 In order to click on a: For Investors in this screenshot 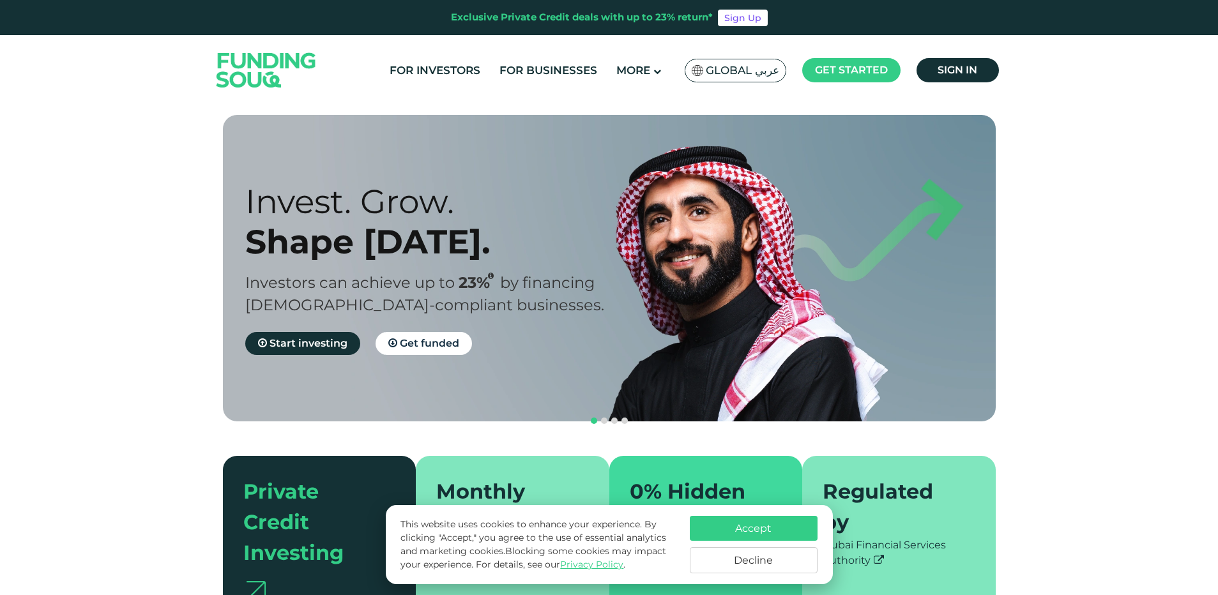, I will do `click(435, 70)`.